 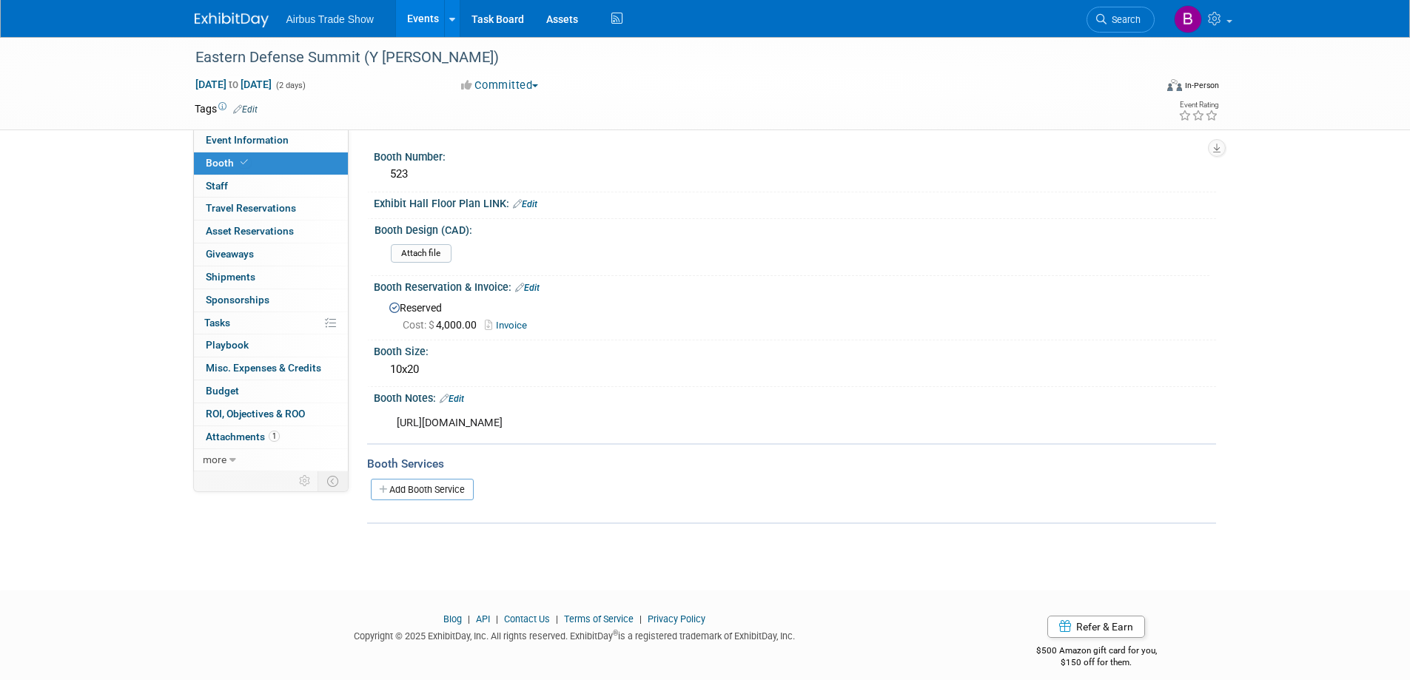 I want to click on span: Playbook, so click(x=227, y=345).